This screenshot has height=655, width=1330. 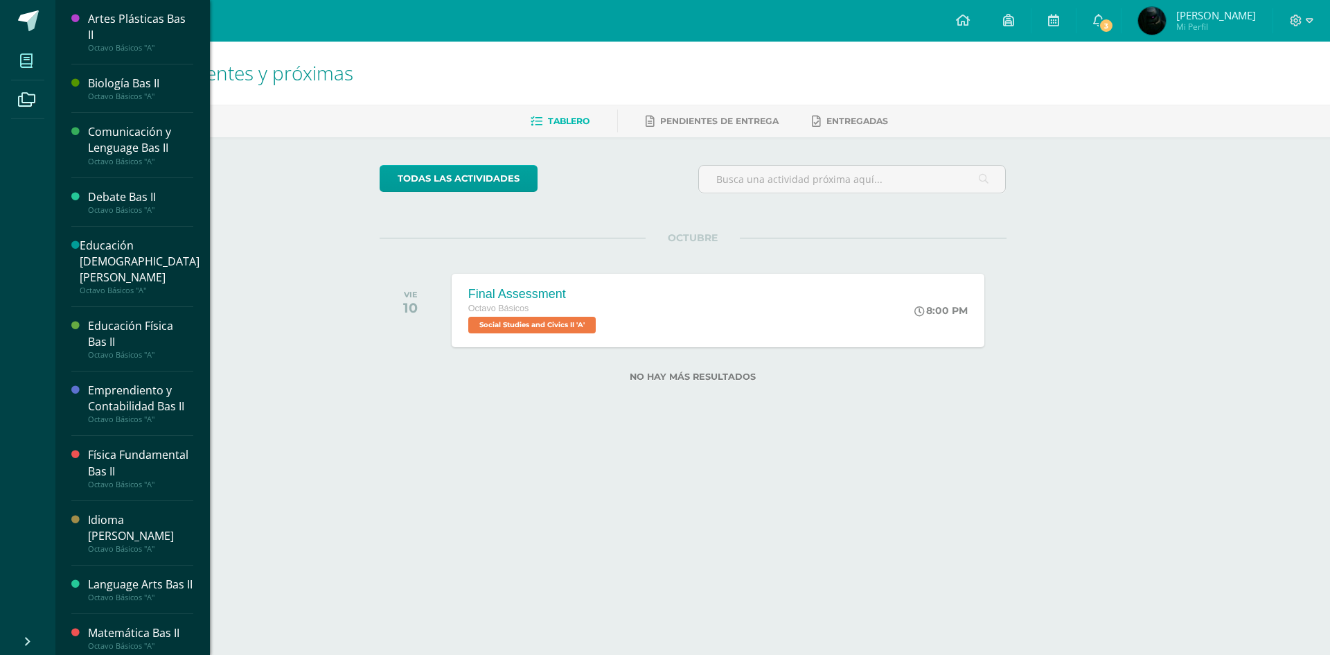 What do you see at coordinates (141, 339) in the screenshot?
I see `a: Educación Física Bas IIOctavo Básicos "A"` at bounding box center [141, 339].